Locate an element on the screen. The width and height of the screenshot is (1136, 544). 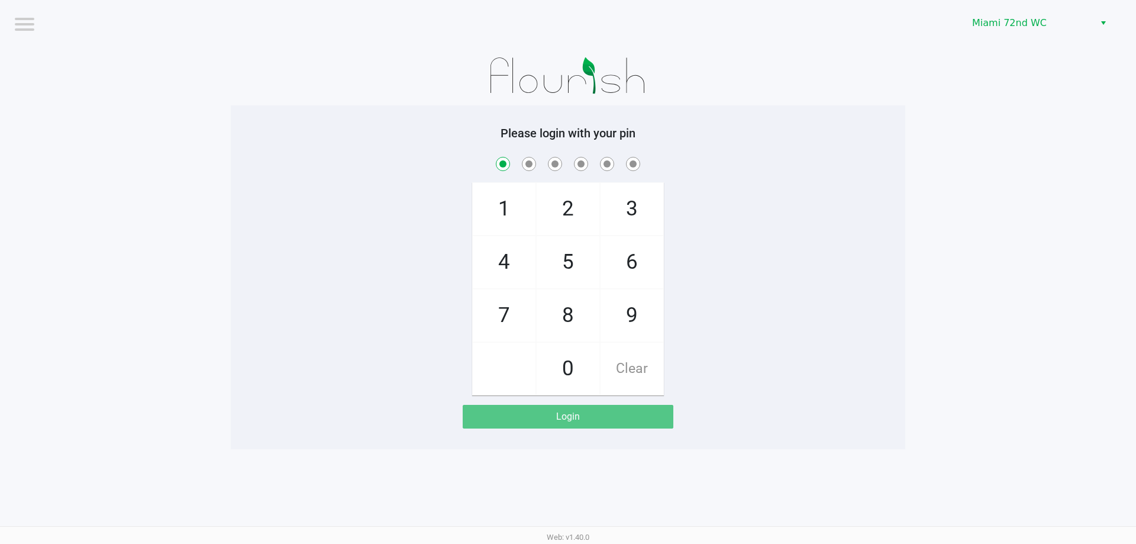
span: Miami 72nd WC is located at coordinates (1029, 23).